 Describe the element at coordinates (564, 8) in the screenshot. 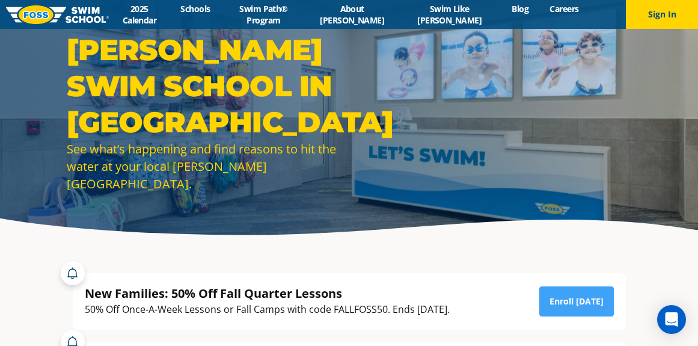

I see `a: Careers` at that location.